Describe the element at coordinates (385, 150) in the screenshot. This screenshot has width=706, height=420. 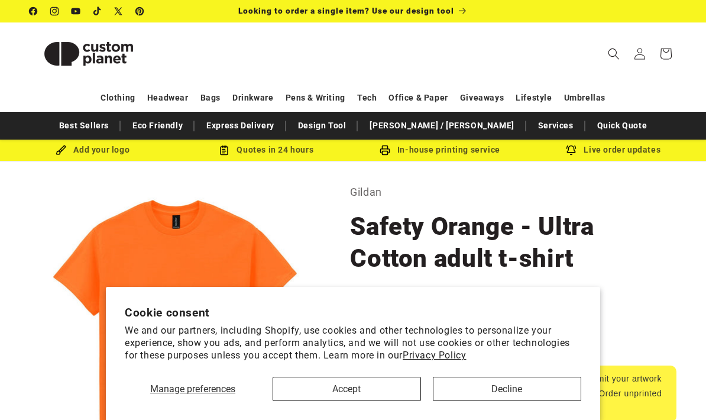
I see `img: In-house printing` at that location.